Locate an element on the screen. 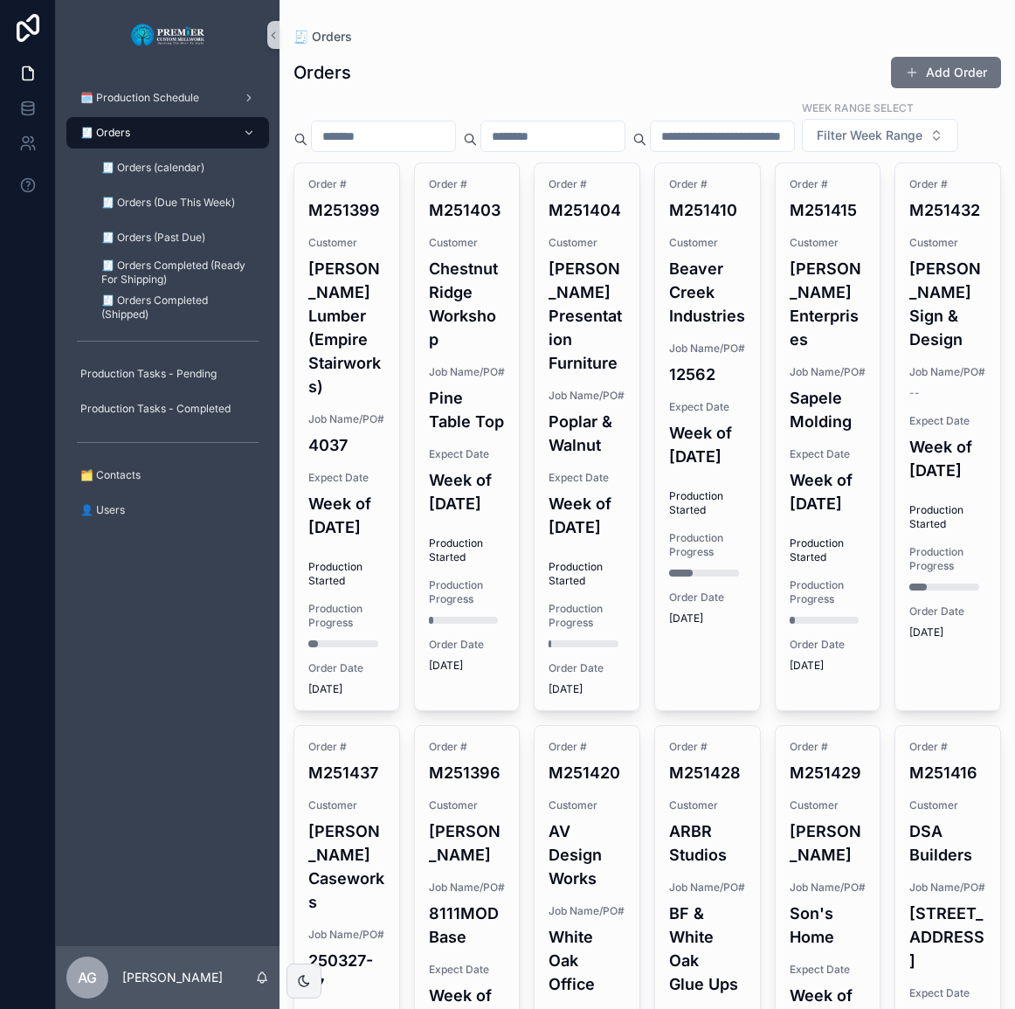 This screenshot has width=1015, height=1009. a: Add Order is located at coordinates (946, 72).